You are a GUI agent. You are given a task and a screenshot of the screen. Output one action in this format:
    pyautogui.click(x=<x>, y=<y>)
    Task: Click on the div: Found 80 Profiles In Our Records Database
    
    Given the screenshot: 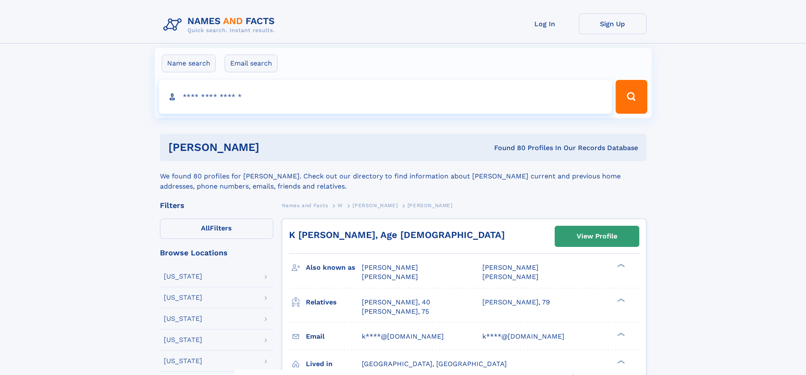 What is the action you would take?
    pyautogui.click(x=507, y=148)
    